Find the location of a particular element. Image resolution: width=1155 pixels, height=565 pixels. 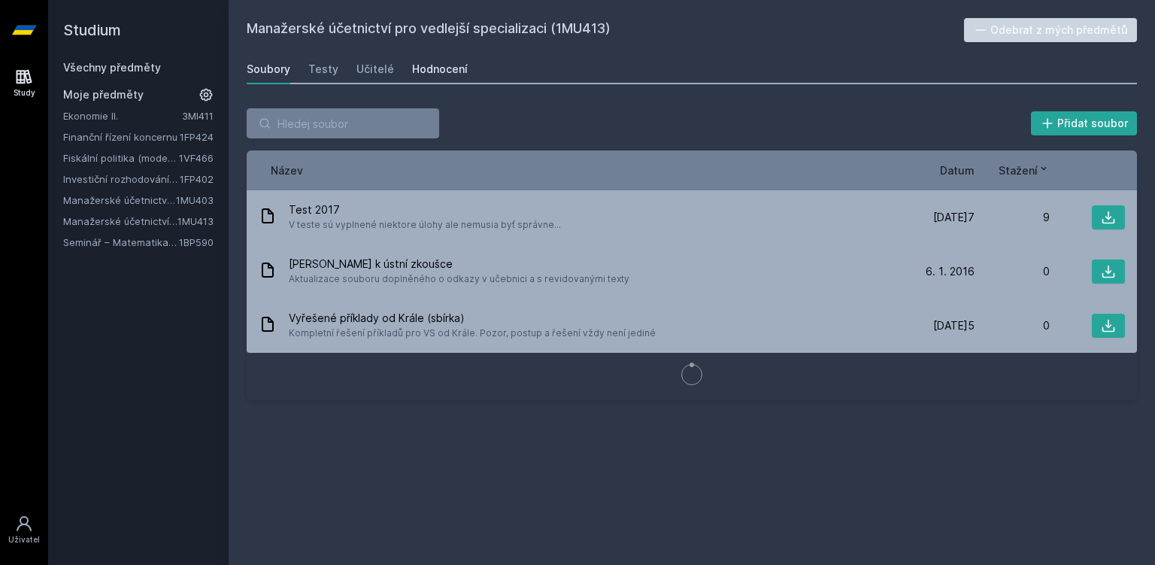

div: Učitelé is located at coordinates (375, 69).